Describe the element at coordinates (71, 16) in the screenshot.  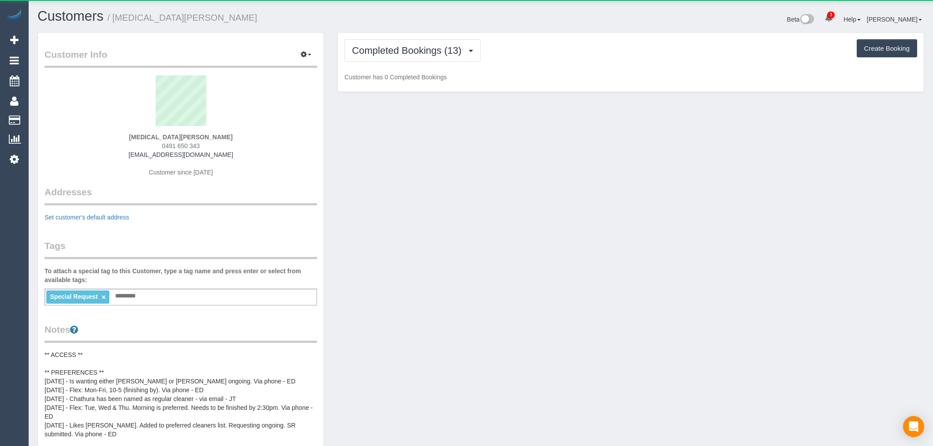
I see `a: Customers` at that location.